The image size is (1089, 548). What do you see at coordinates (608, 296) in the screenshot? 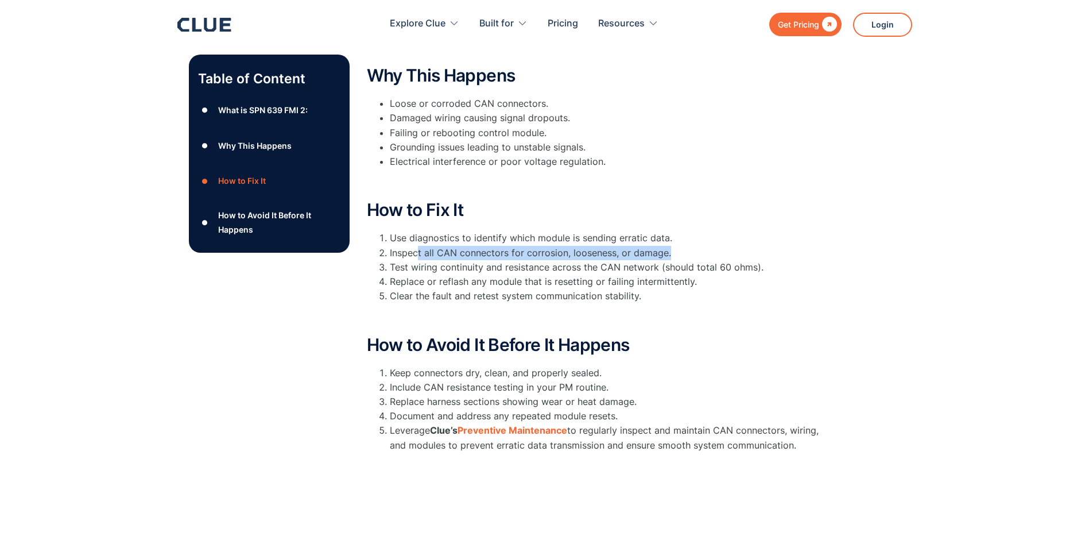
I see `li: Clear the fault and retest system communication stability.` at bounding box center [608, 296].